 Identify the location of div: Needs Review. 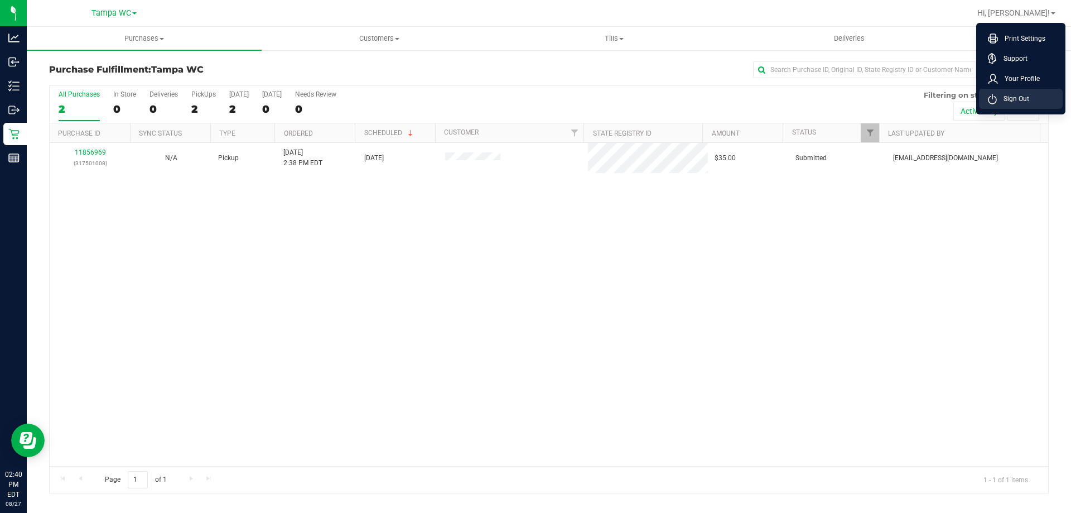
(316, 94).